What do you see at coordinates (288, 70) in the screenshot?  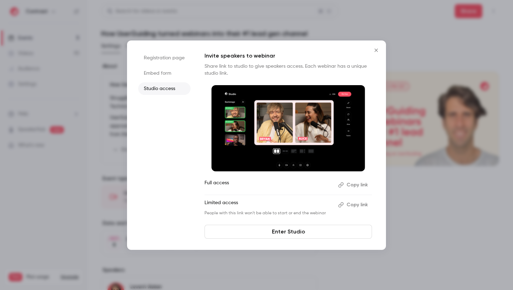 I see `p: Share link to studio to give speakers access. Each webinar has a unique studio link.` at bounding box center [288, 70].